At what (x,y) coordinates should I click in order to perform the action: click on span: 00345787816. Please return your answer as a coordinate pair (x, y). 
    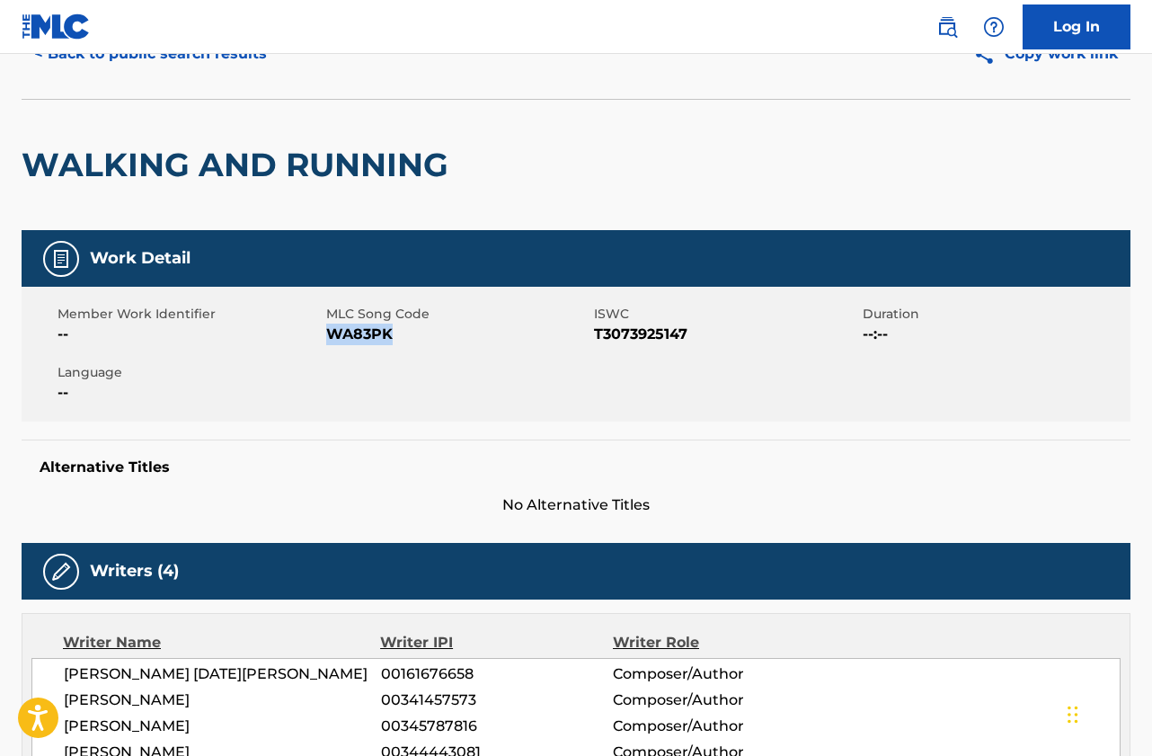
    Looking at the image, I should click on (497, 726).